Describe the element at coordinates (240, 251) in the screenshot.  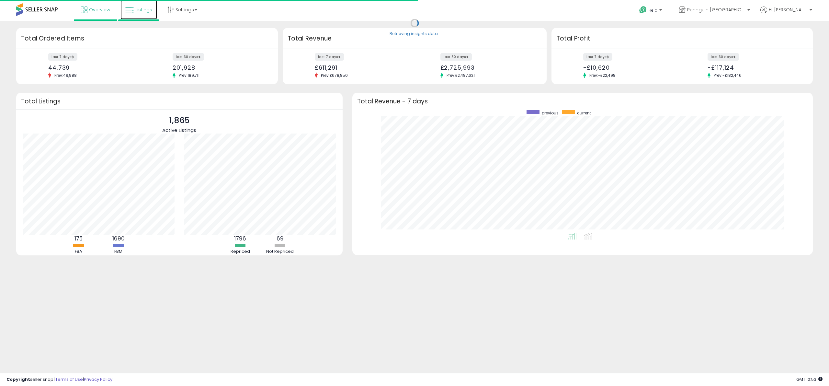
I see `div: Repriced` at that location.